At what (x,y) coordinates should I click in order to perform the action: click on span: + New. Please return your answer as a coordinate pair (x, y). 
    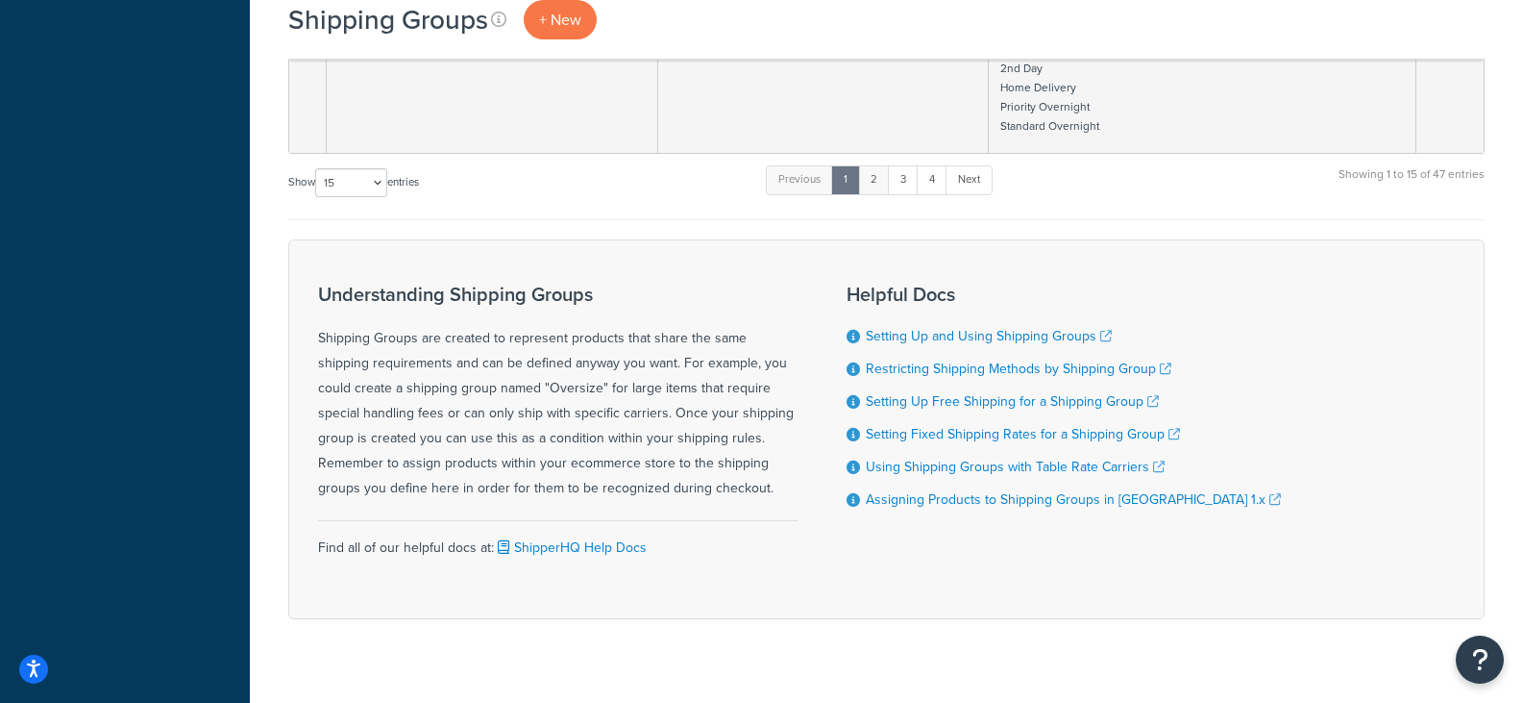
    Looking at the image, I should click on (560, 19).